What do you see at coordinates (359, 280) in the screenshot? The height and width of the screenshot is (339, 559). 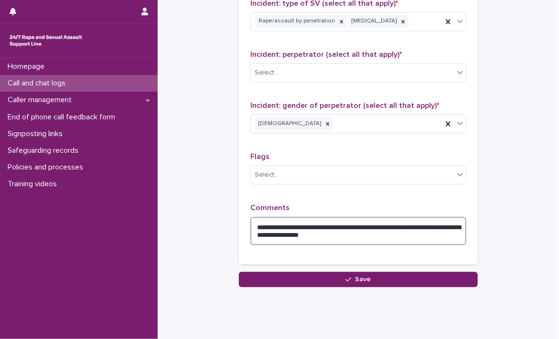 I see `button: Save` at bounding box center [359, 280].